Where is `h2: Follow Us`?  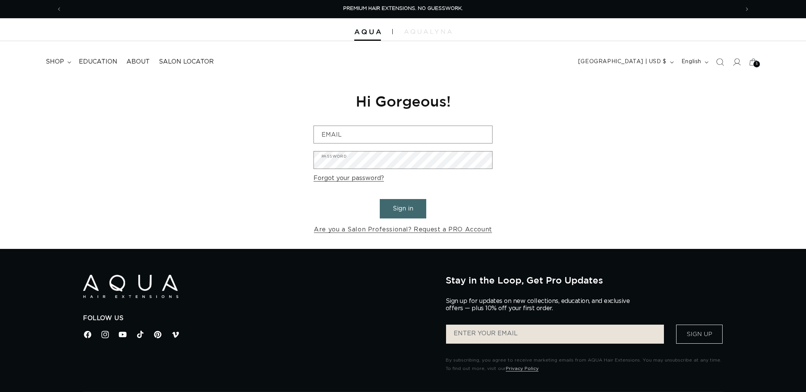 h2: Follow Us is located at coordinates (259, 319).